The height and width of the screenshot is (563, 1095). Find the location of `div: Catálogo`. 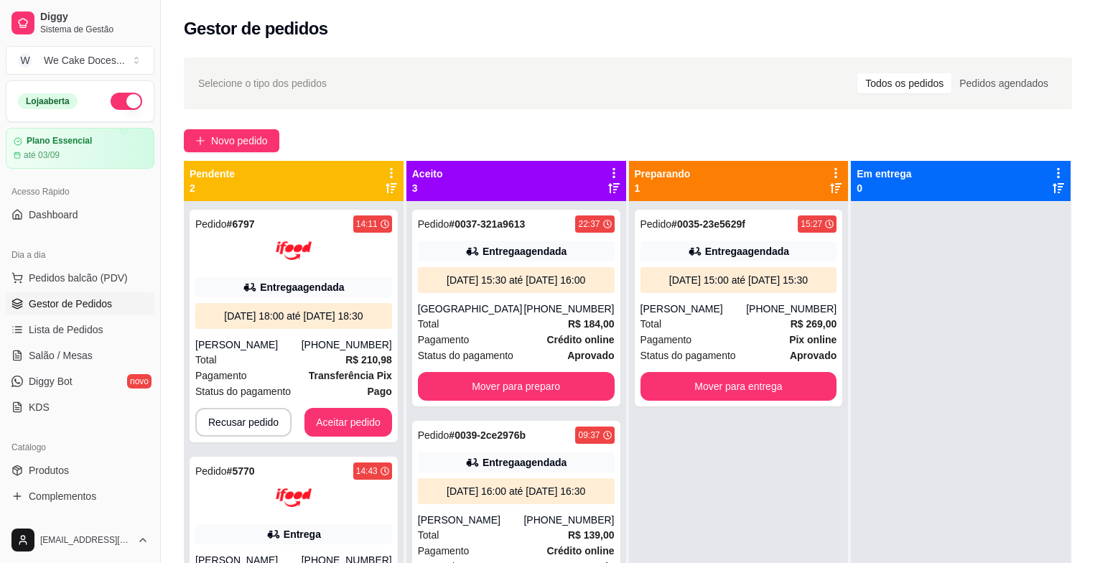

div: Catálogo is located at coordinates (80, 447).